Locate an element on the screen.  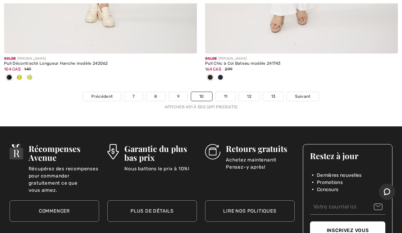
p: Récupérez des recompenses pour commander gratuitement ce que vous aimez. is located at coordinates (64, 172).